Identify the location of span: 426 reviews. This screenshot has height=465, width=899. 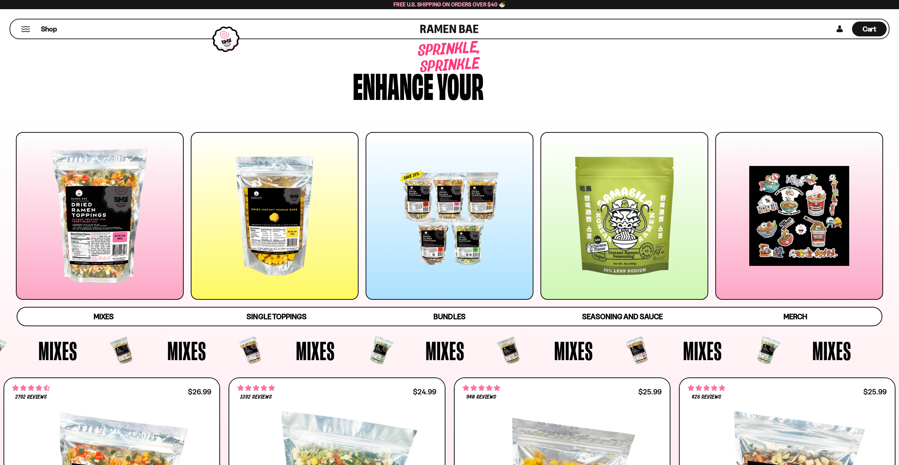
(706, 397).